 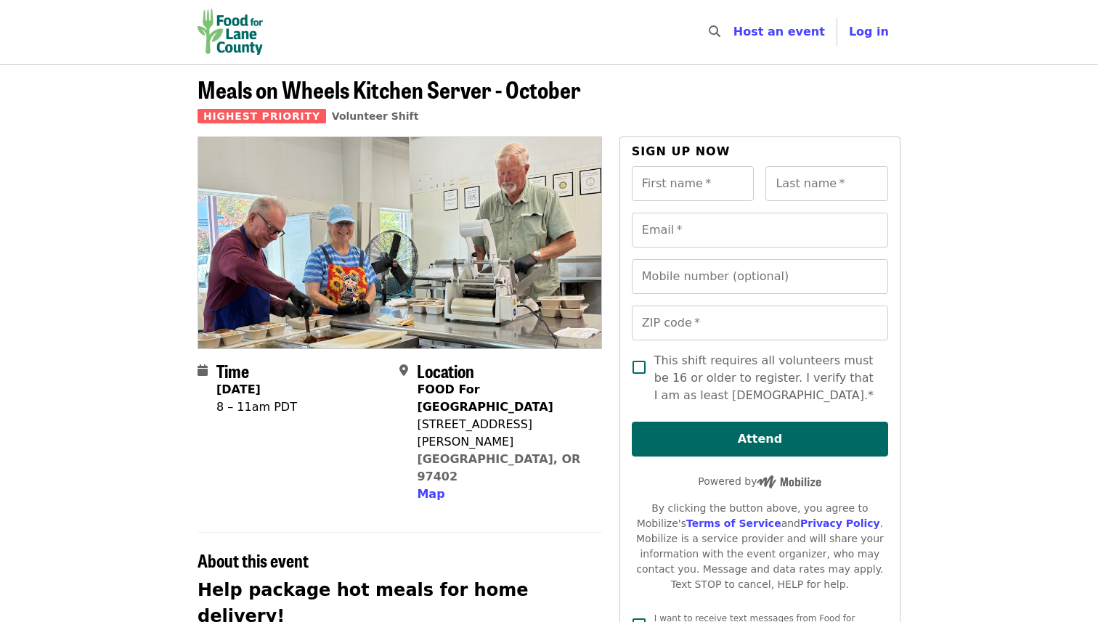 What do you see at coordinates (376, 116) in the screenshot?
I see `a: Volunteer Shift` at bounding box center [376, 116].